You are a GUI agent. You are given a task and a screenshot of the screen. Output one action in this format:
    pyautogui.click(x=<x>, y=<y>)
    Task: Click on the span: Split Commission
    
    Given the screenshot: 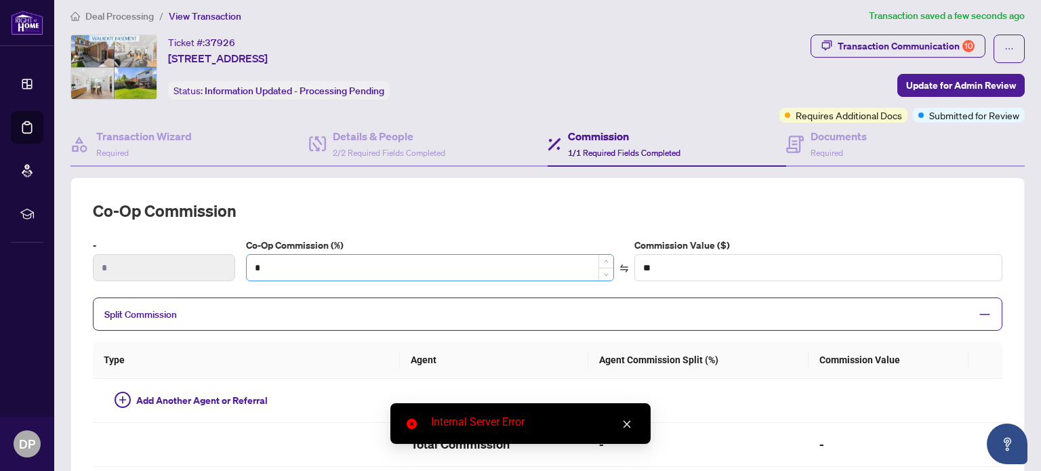 What is the action you would take?
    pyautogui.click(x=140, y=315)
    